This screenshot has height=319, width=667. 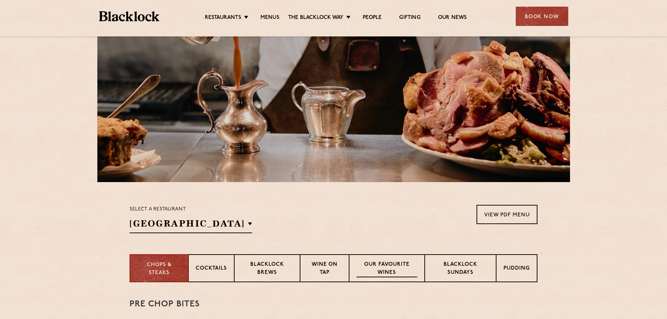 I want to click on p: Chops & Steaks, so click(x=159, y=269).